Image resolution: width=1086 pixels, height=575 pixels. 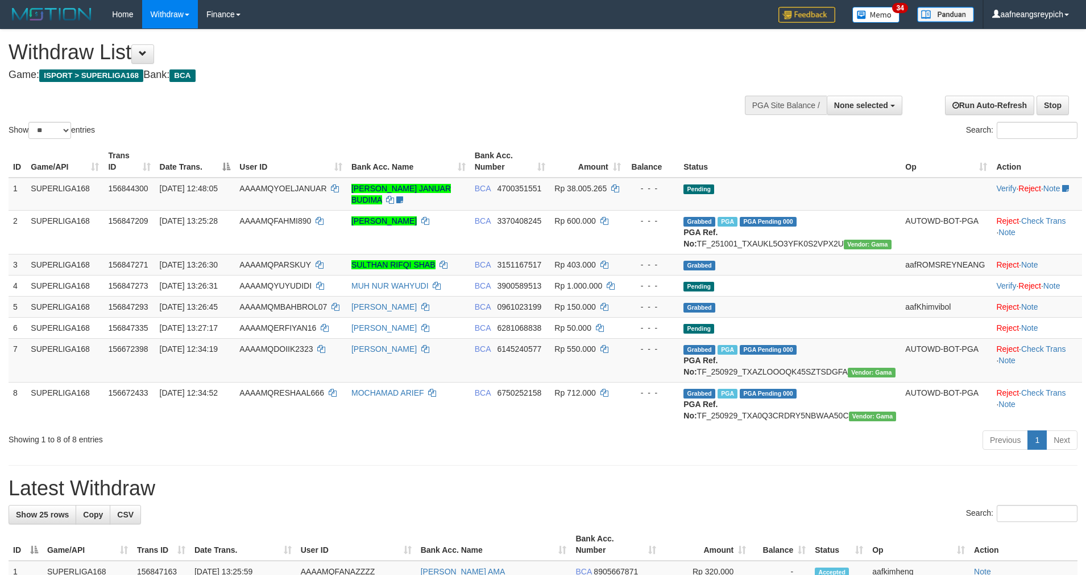 What do you see at coordinates (573, 328) in the screenshot?
I see `span: Rp 50.000` at bounding box center [573, 328].